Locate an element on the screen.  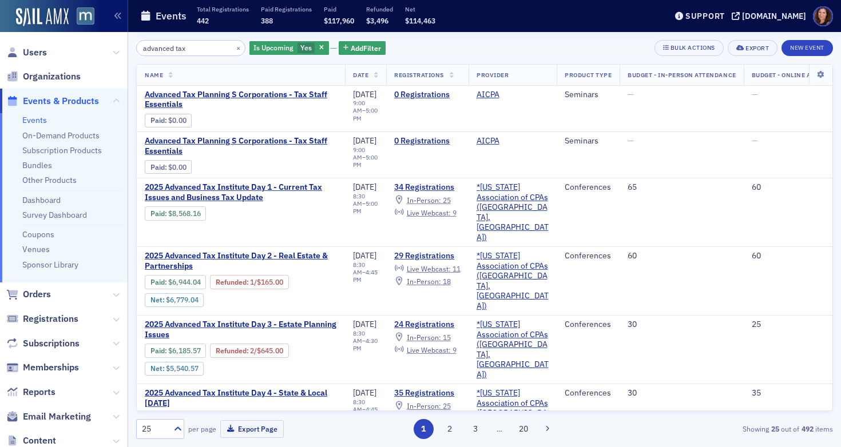
div: Bulk Actions is located at coordinates (693, 47).